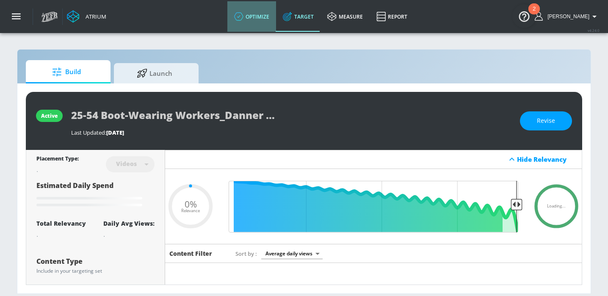 This screenshot has width=608, height=296. What do you see at coordinates (61, 223) in the screenshot?
I see `div: Total Relevancy` at bounding box center [61, 223].